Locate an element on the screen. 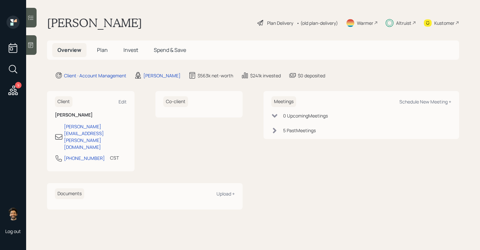 This screenshot has width=480, height=250. div: Schedule New Meeting + is located at coordinates (425, 101).